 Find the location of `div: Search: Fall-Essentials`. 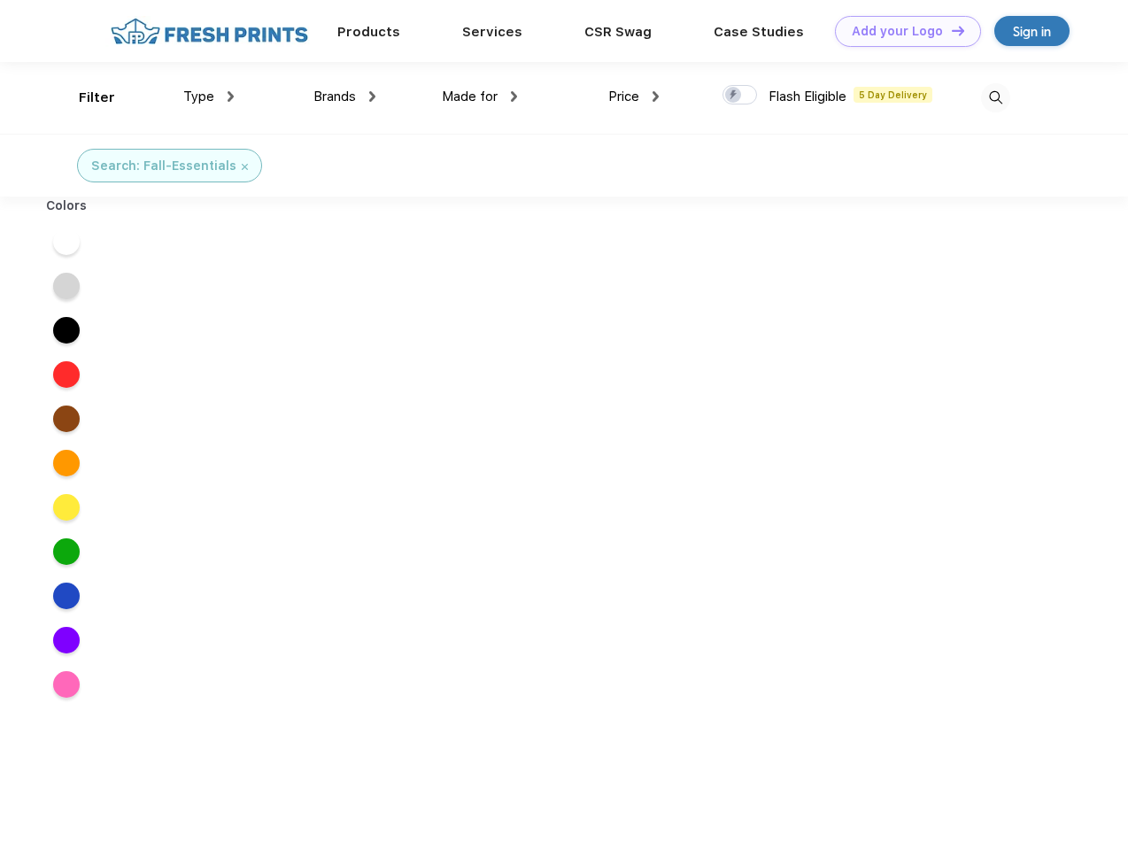

div: Search: Fall-Essentials is located at coordinates (164, 166).